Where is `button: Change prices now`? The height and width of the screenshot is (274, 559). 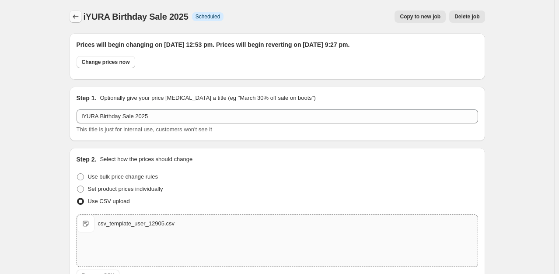 button: Change prices now is located at coordinates (106, 62).